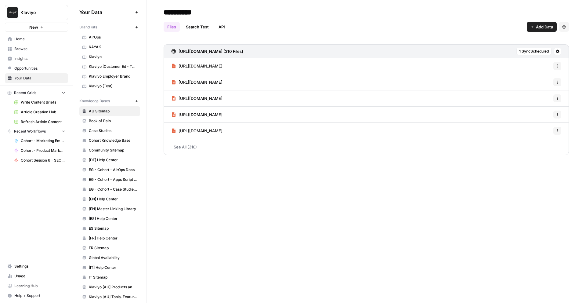  I want to click on button: Help + Support, so click(36, 295).